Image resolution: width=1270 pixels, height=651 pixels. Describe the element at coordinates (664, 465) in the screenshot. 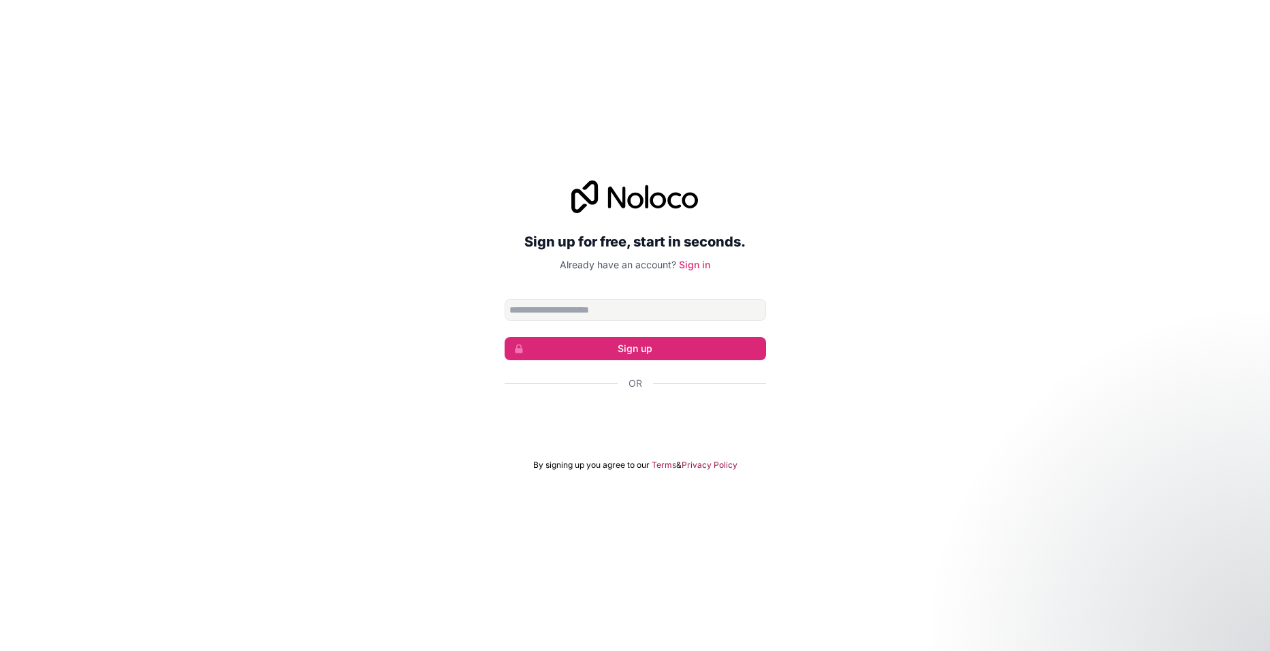

I see `a: Terms` at that location.